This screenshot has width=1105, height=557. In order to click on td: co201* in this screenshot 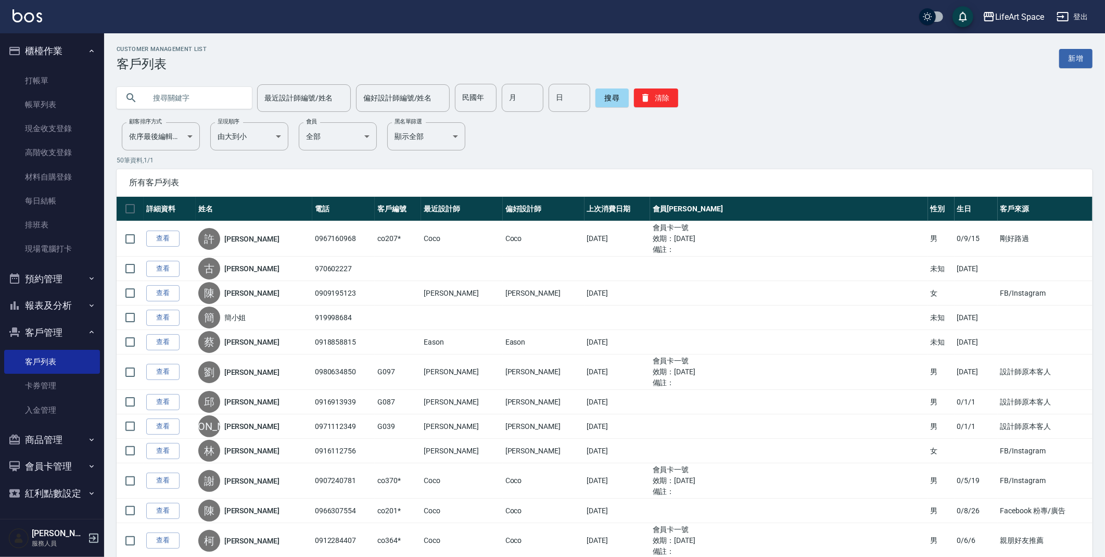, I will do `click(398, 511)`.